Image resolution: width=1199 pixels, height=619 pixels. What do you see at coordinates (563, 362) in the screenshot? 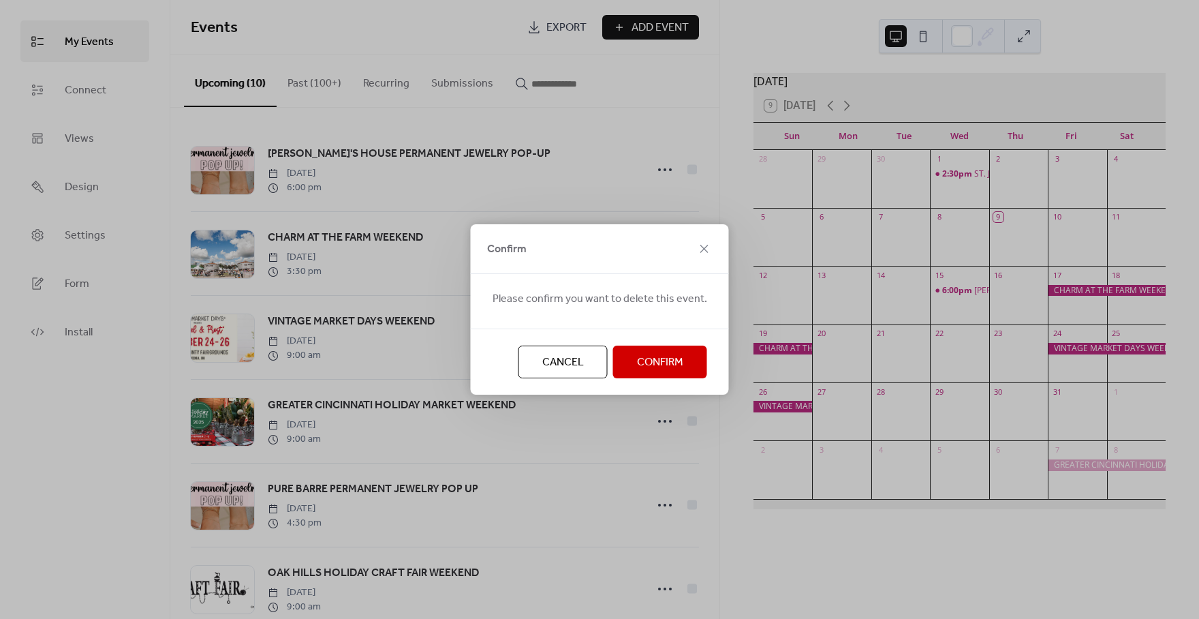
I see `button: Cancel` at bounding box center [563, 362].